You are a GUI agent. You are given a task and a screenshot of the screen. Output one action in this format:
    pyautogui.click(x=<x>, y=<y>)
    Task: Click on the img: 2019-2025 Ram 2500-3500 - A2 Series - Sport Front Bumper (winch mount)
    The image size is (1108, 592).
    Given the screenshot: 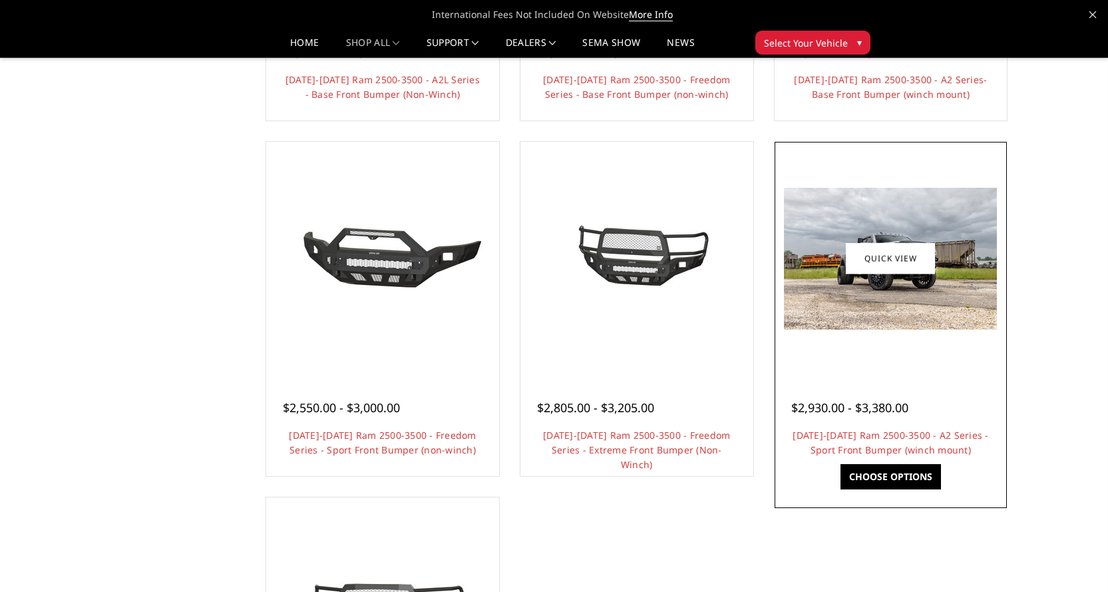 What is the action you would take?
    pyautogui.click(x=891, y=258)
    